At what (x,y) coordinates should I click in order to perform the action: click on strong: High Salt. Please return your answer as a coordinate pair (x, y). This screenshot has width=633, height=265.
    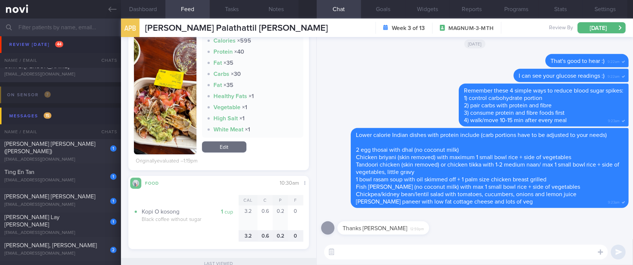
    Looking at the image, I should click on (226, 118).